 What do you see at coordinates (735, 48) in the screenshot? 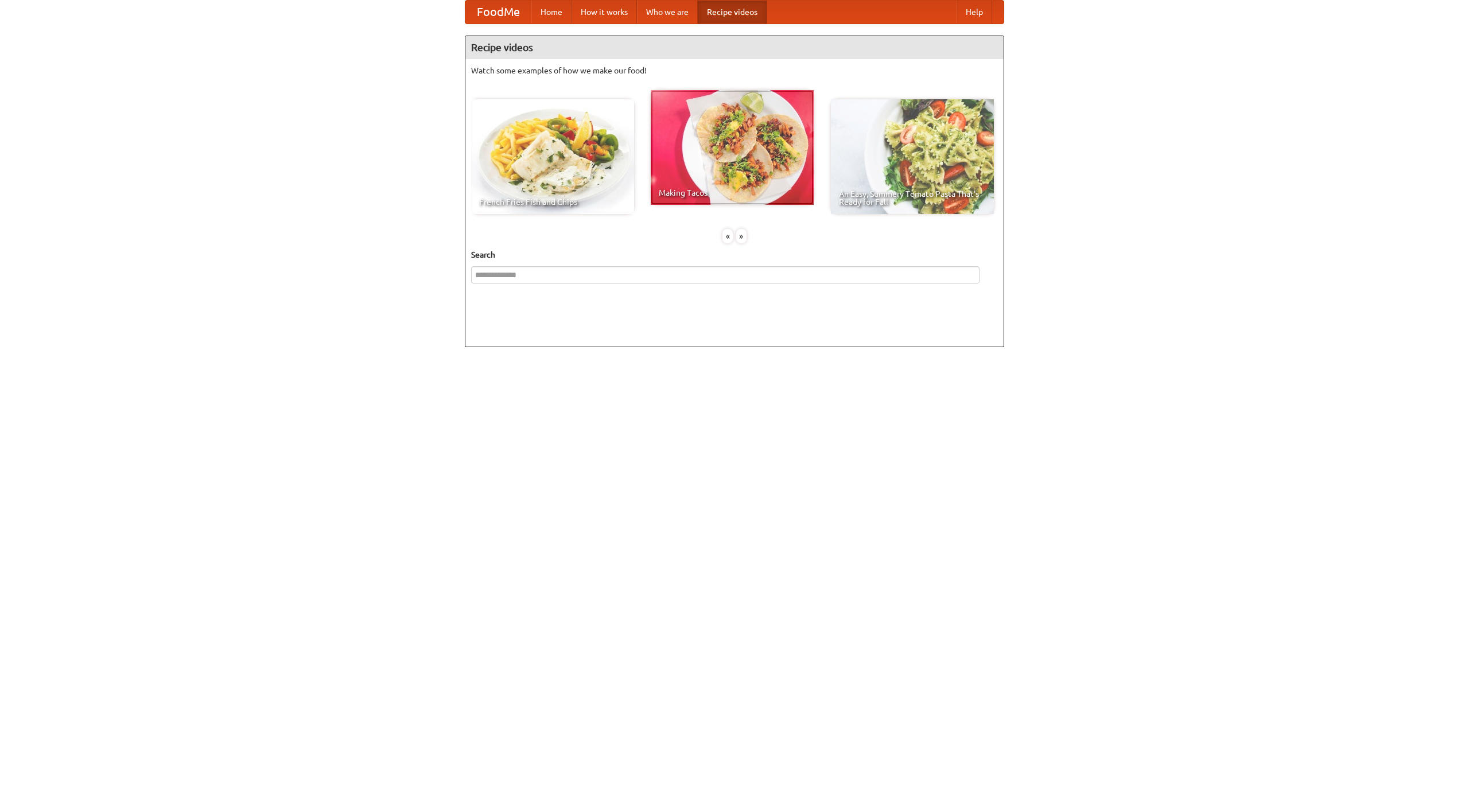
I see `h4: Recipe videos` at bounding box center [735, 48].